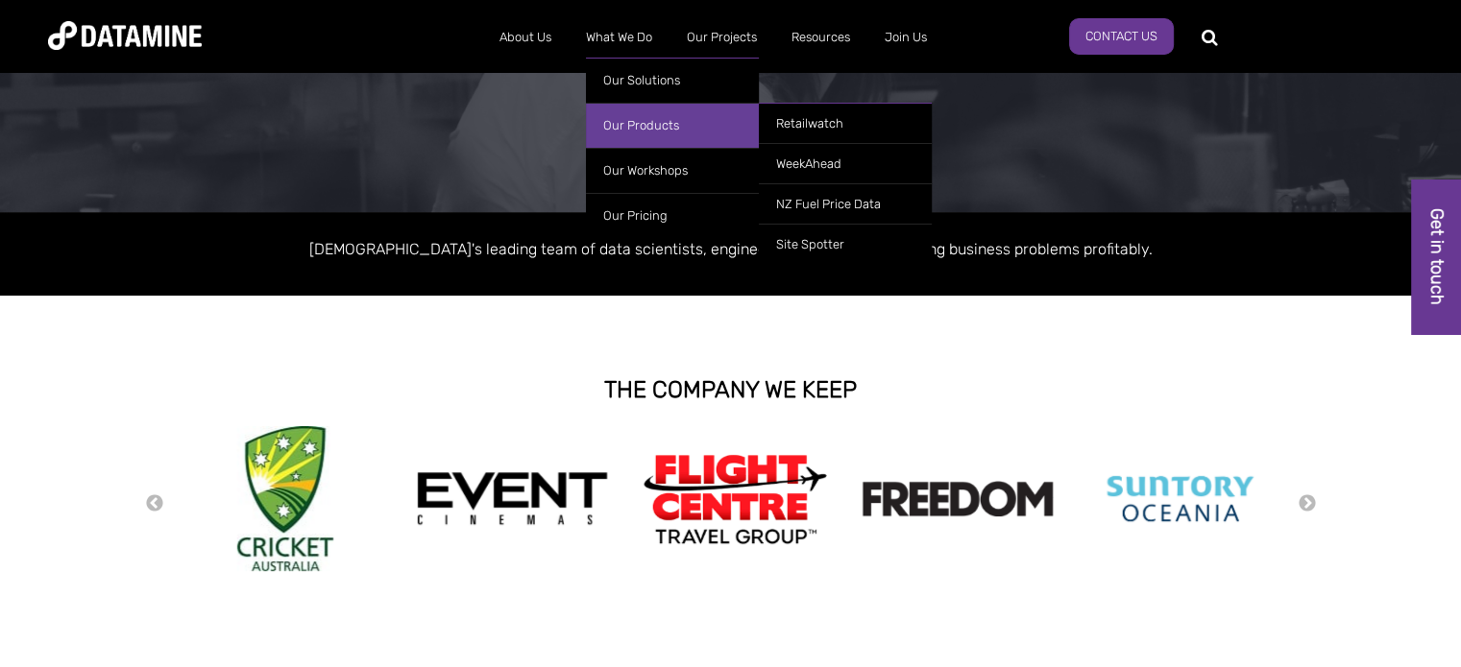 The height and width of the screenshot is (667, 1461). Describe the element at coordinates (845, 163) in the screenshot. I see `a: WeekAhead` at that location.